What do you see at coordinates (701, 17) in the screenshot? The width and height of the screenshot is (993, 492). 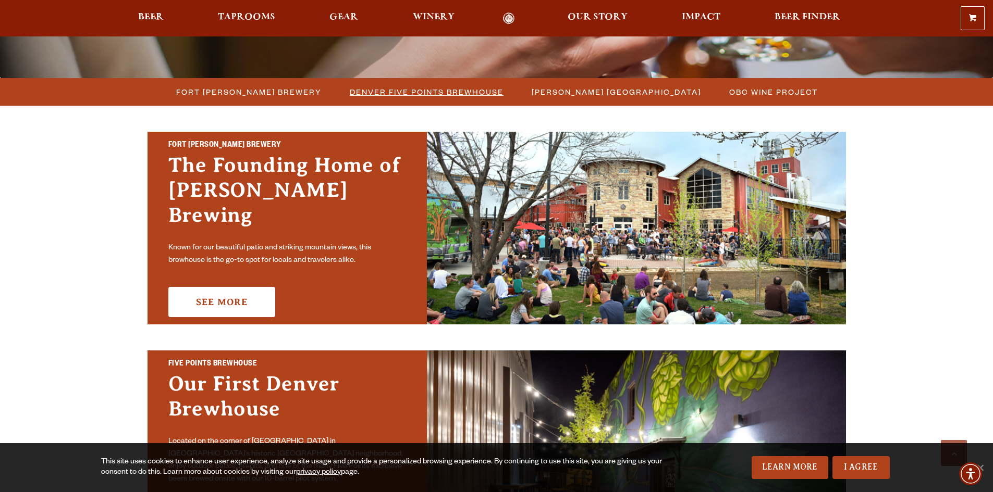 I see `span: Impact` at bounding box center [701, 17].